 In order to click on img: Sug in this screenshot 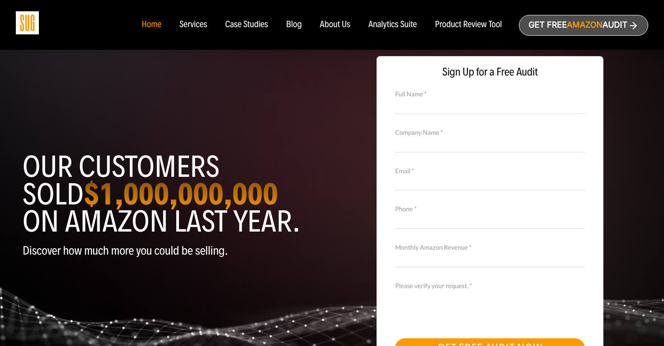, I will do `click(27, 23)`.